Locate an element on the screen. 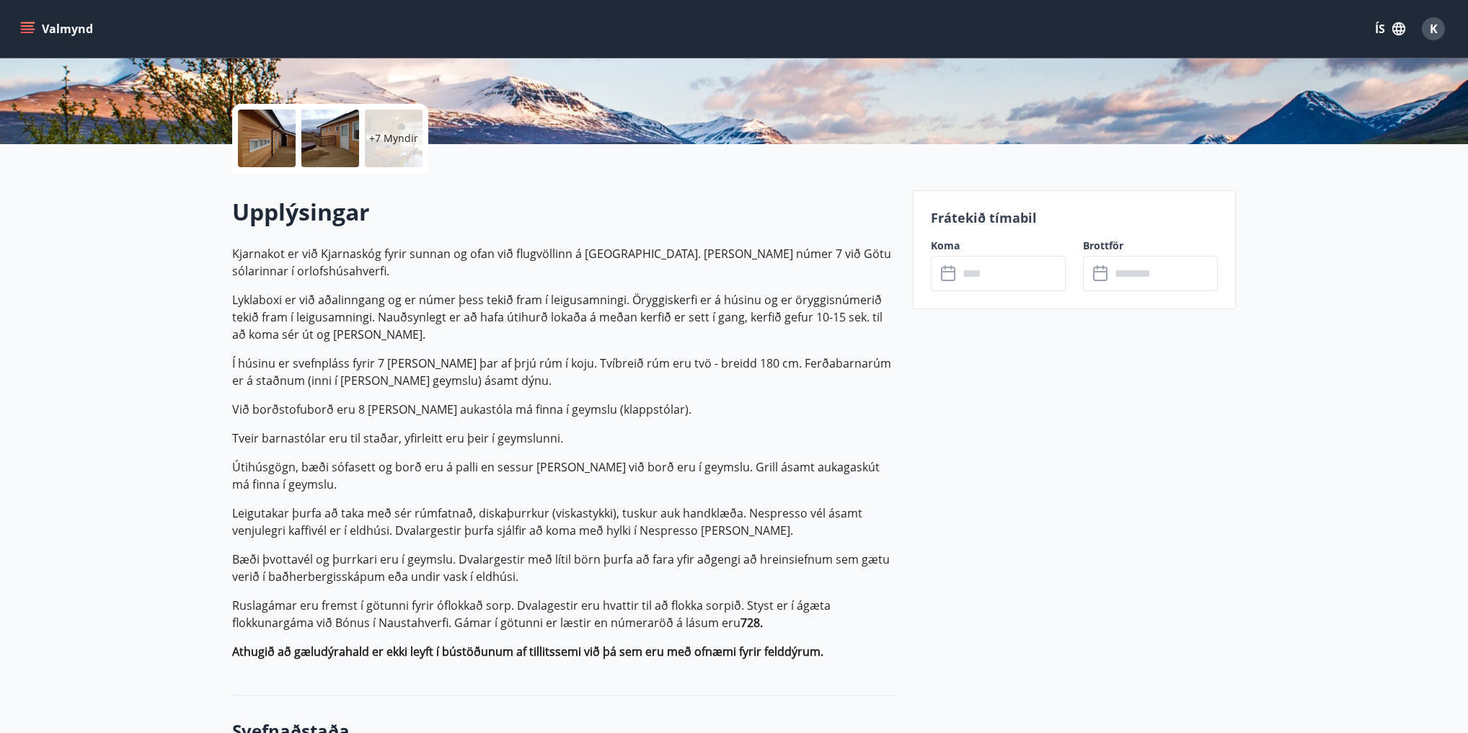 This screenshot has width=1468, height=733. p: Lyklaboxi er við aðalinngang og er númer þess tekið fram í leigusamningi. Öryggiskerfi er á húsin... is located at coordinates (564, 317).